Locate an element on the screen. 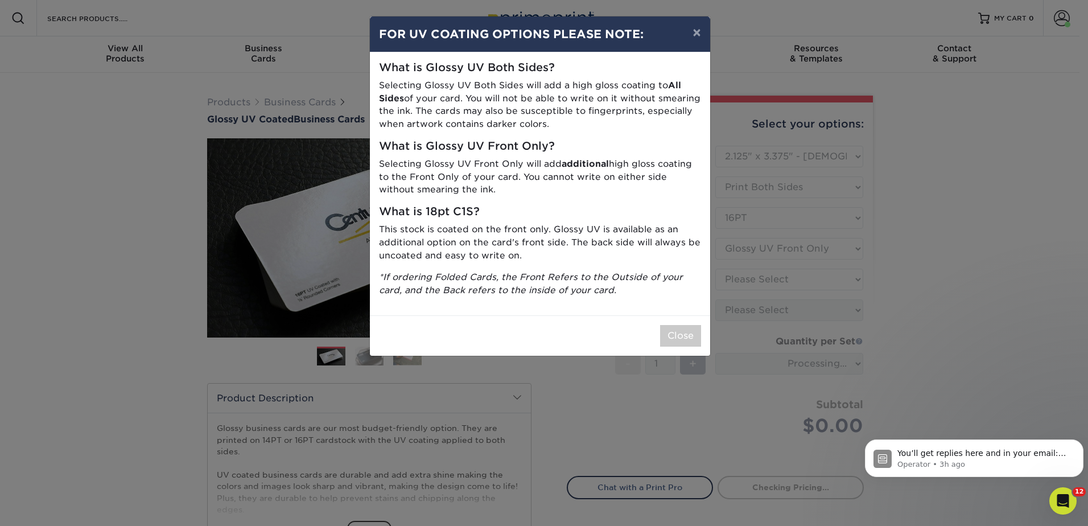  img: Profile image for Operator is located at coordinates (22, 43).